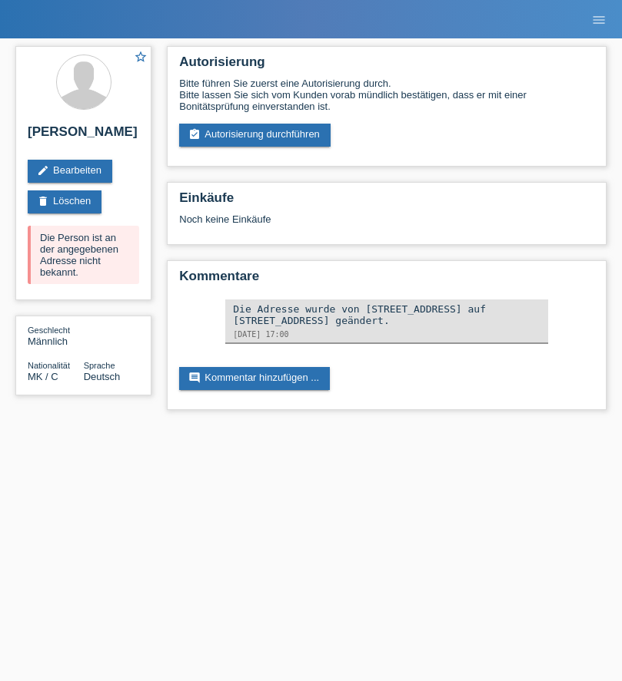 The width and height of the screenshot is (622, 681). Describe the element at coordinates (43, 171) in the screenshot. I see `i: edit` at that location.